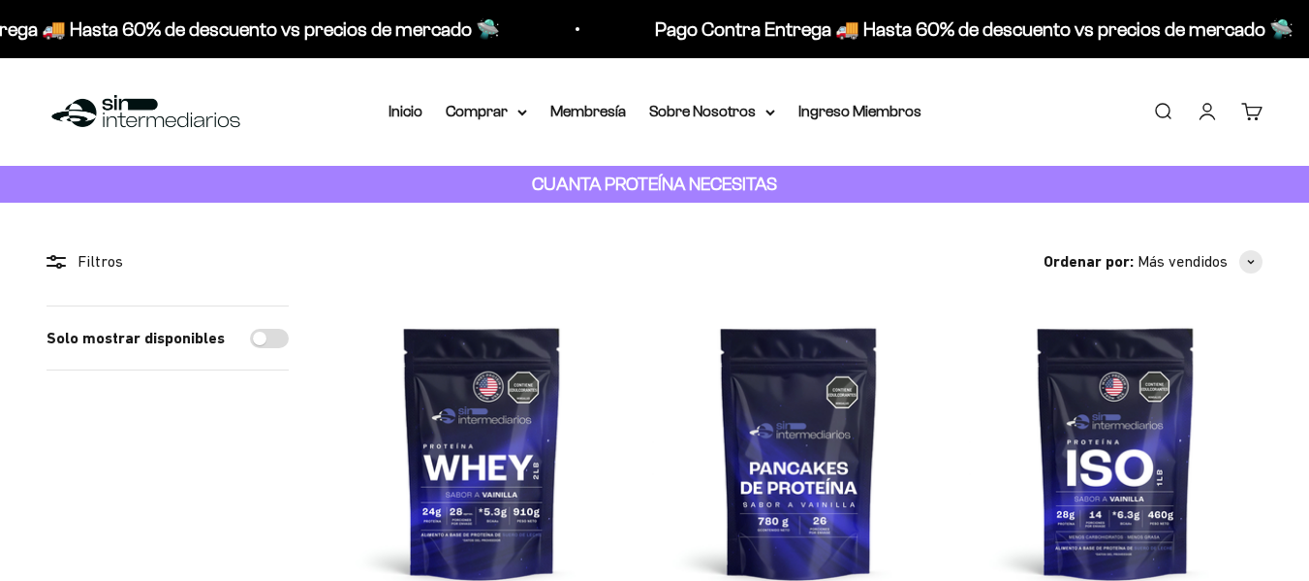 Image resolution: width=1309 pixels, height=581 pixels. What do you see at coordinates (487, 111) in the screenshot?
I see `summary: Comprar` at bounding box center [487, 111].